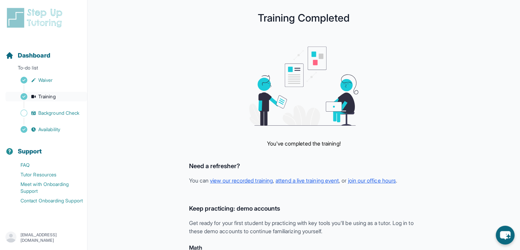 This screenshot has height=250, width=520. What do you see at coordinates (46, 165) in the screenshot?
I see `a: FAQ` at bounding box center [46, 165].